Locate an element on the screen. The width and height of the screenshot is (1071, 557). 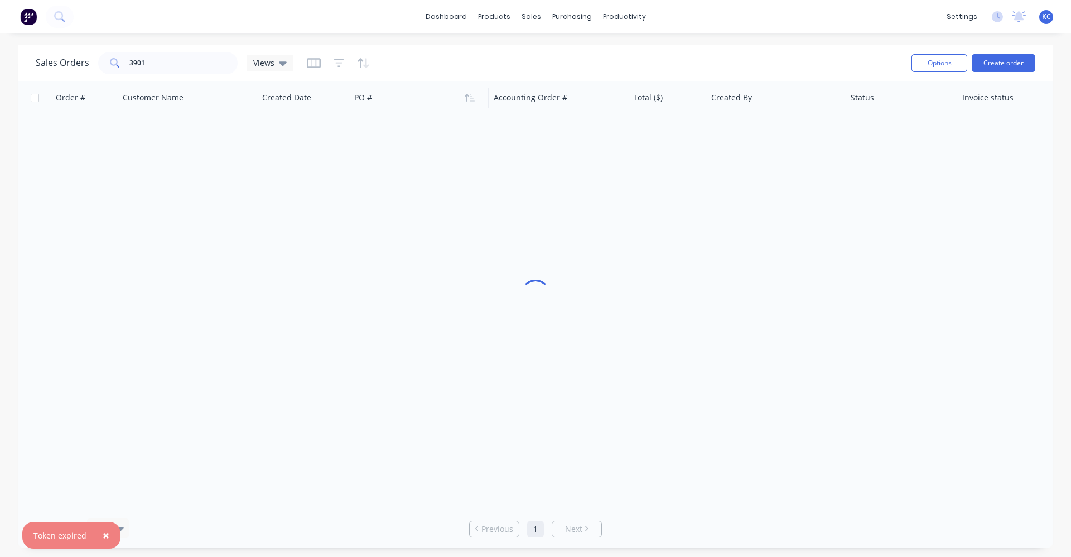
button: Create order is located at coordinates (1004, 63).